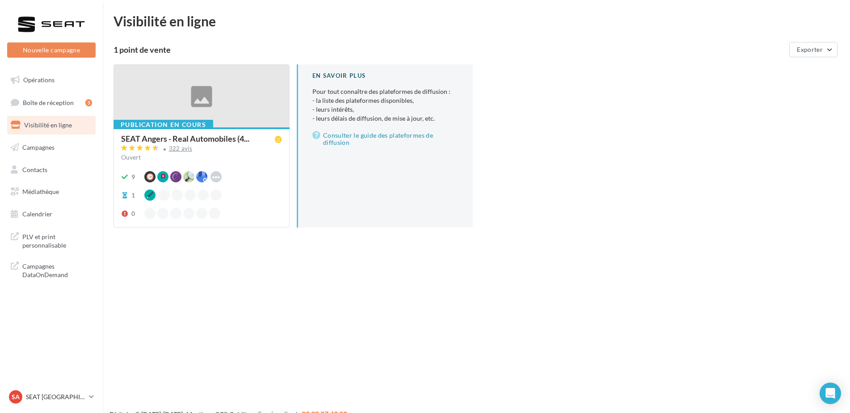 This screenshot has height=413, width=850. Describe the element at coordinates (814, 50) in the screenshot. I see `button: Exporter` at that location.